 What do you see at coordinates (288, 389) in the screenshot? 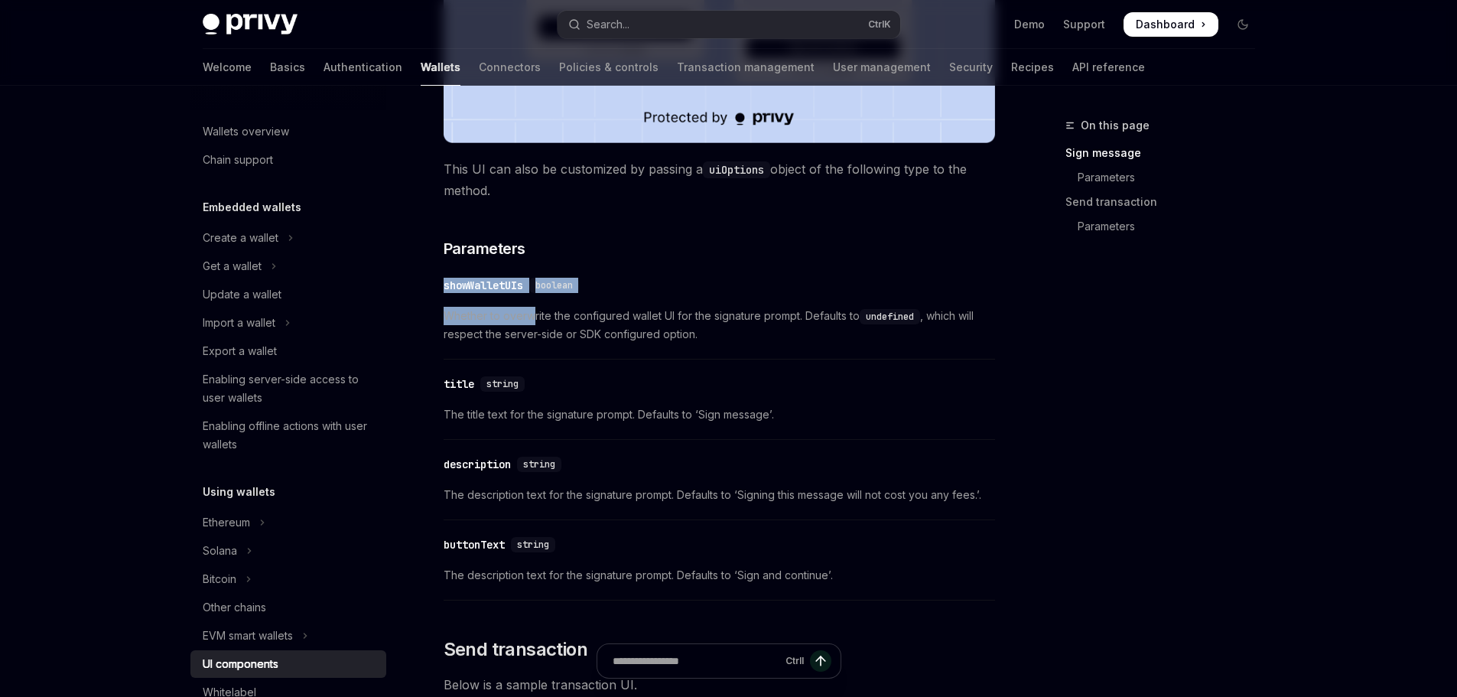
I see `a: Enabling server-side access to user wallets` at bounding box center [288, 389].